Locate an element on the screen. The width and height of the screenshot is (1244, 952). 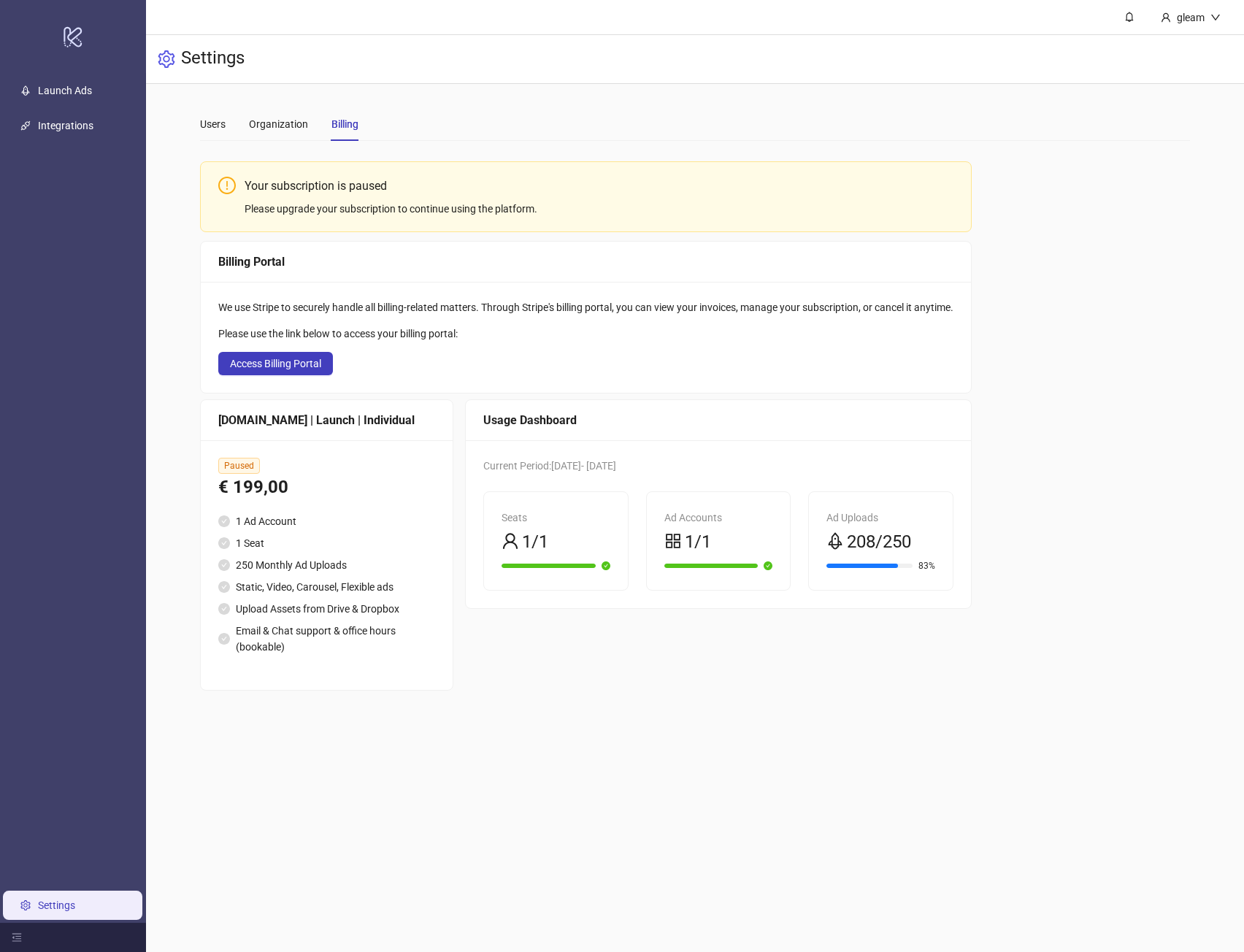
button: Access Billing Portal is located at coordinates (275, 364).